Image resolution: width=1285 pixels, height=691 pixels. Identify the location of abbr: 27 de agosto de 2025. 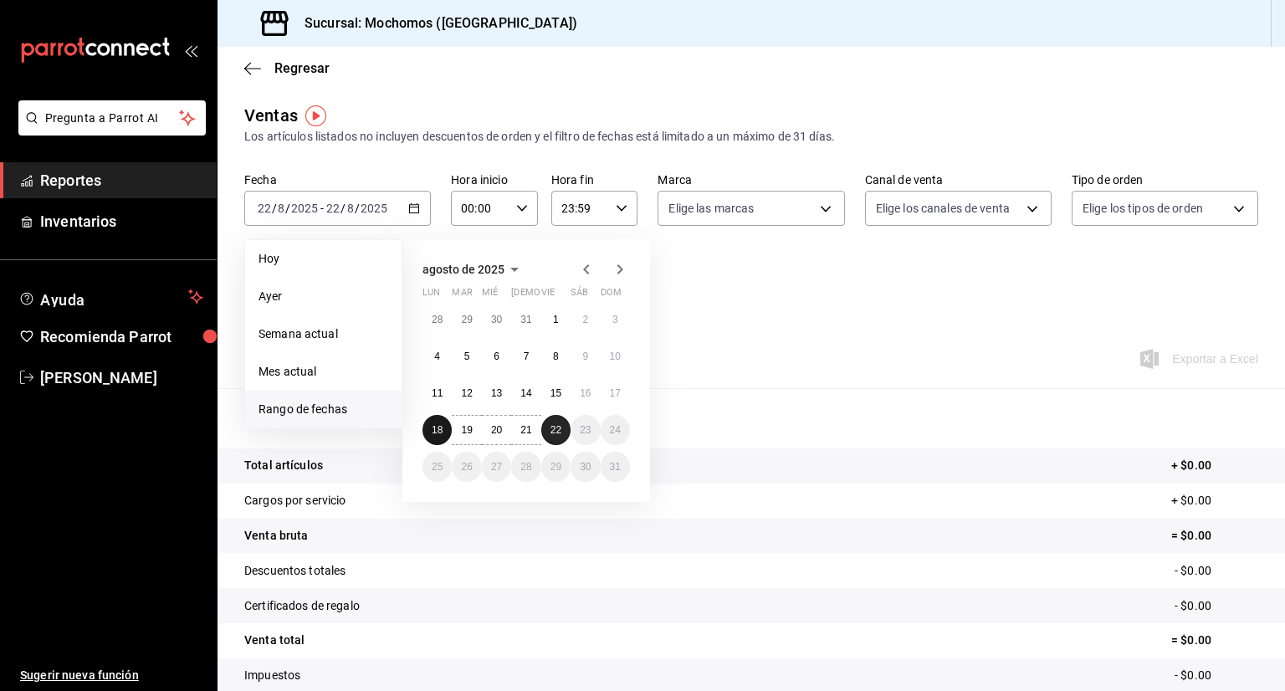
(496, 467).